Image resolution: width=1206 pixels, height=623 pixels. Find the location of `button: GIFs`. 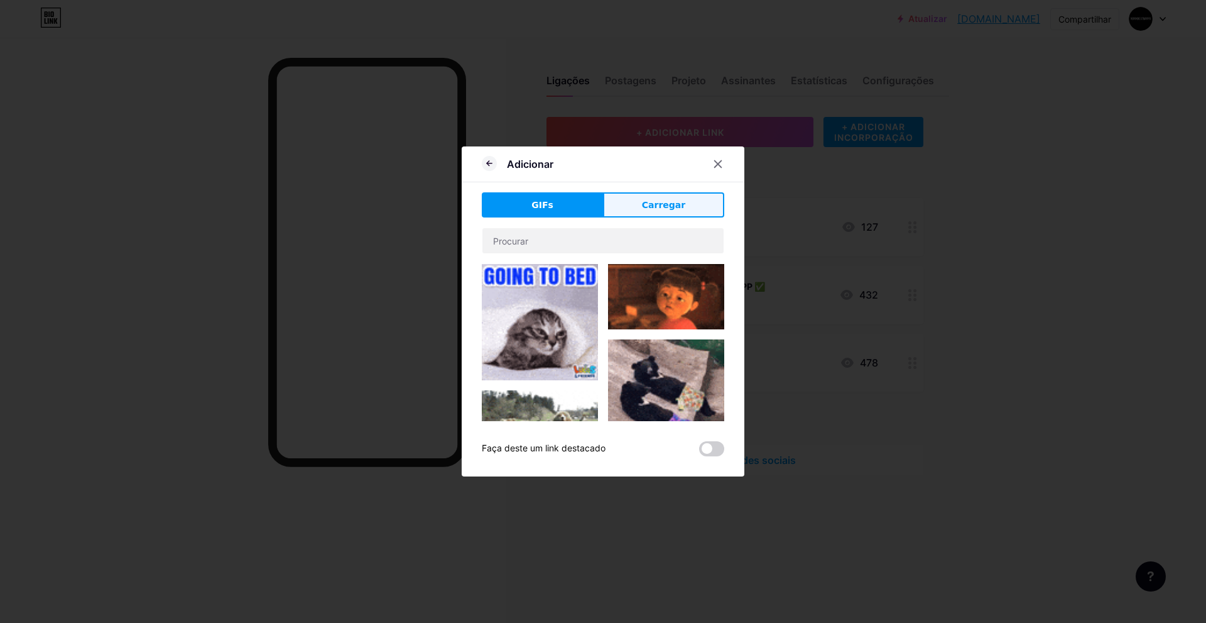

button: GIFs is located at coordinates (542, 205).